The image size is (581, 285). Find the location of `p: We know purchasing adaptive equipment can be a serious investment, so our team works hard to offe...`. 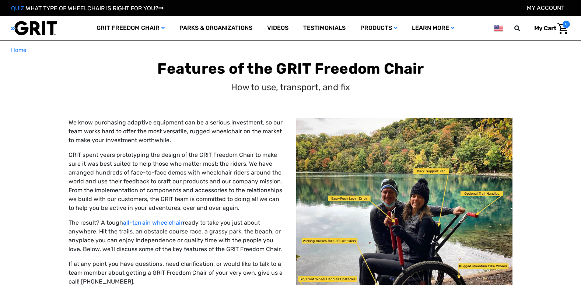

p: We know purchasing adaptive equipment can be a serious investment, so our team works hard to offe... is located at coordinates (177, 132).